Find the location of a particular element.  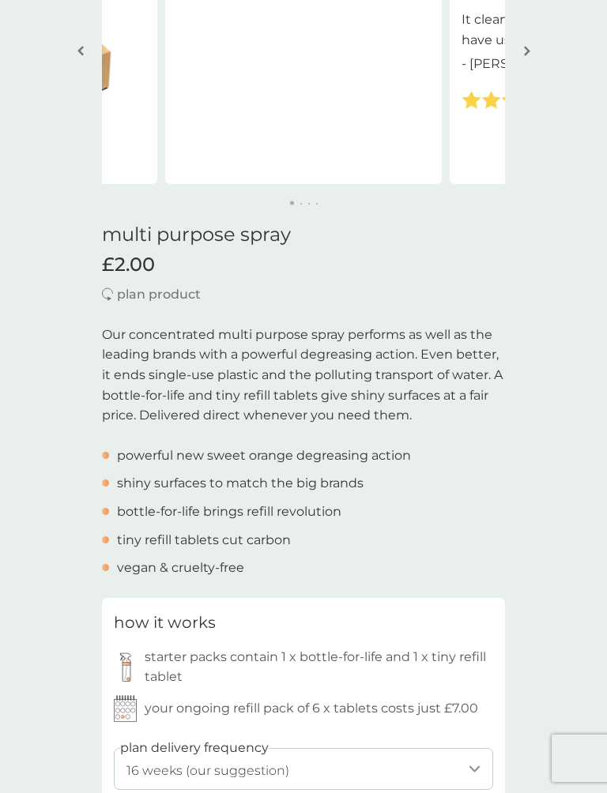

p: powerful new sweet orange degreasing action is located at coordinates (264, 456).